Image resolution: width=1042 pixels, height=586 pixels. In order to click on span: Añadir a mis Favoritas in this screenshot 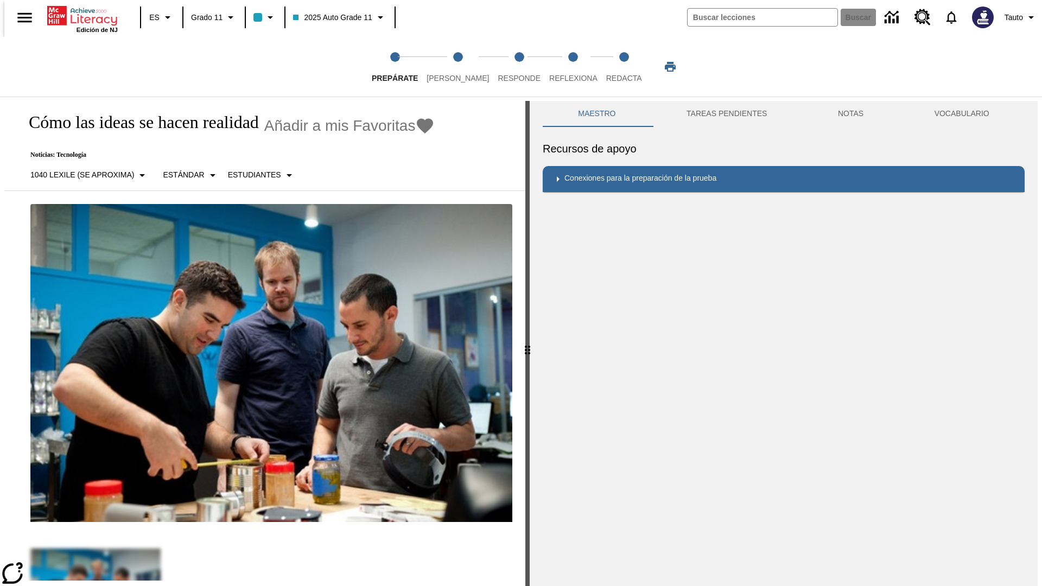, I will do `click(340, 126)`.